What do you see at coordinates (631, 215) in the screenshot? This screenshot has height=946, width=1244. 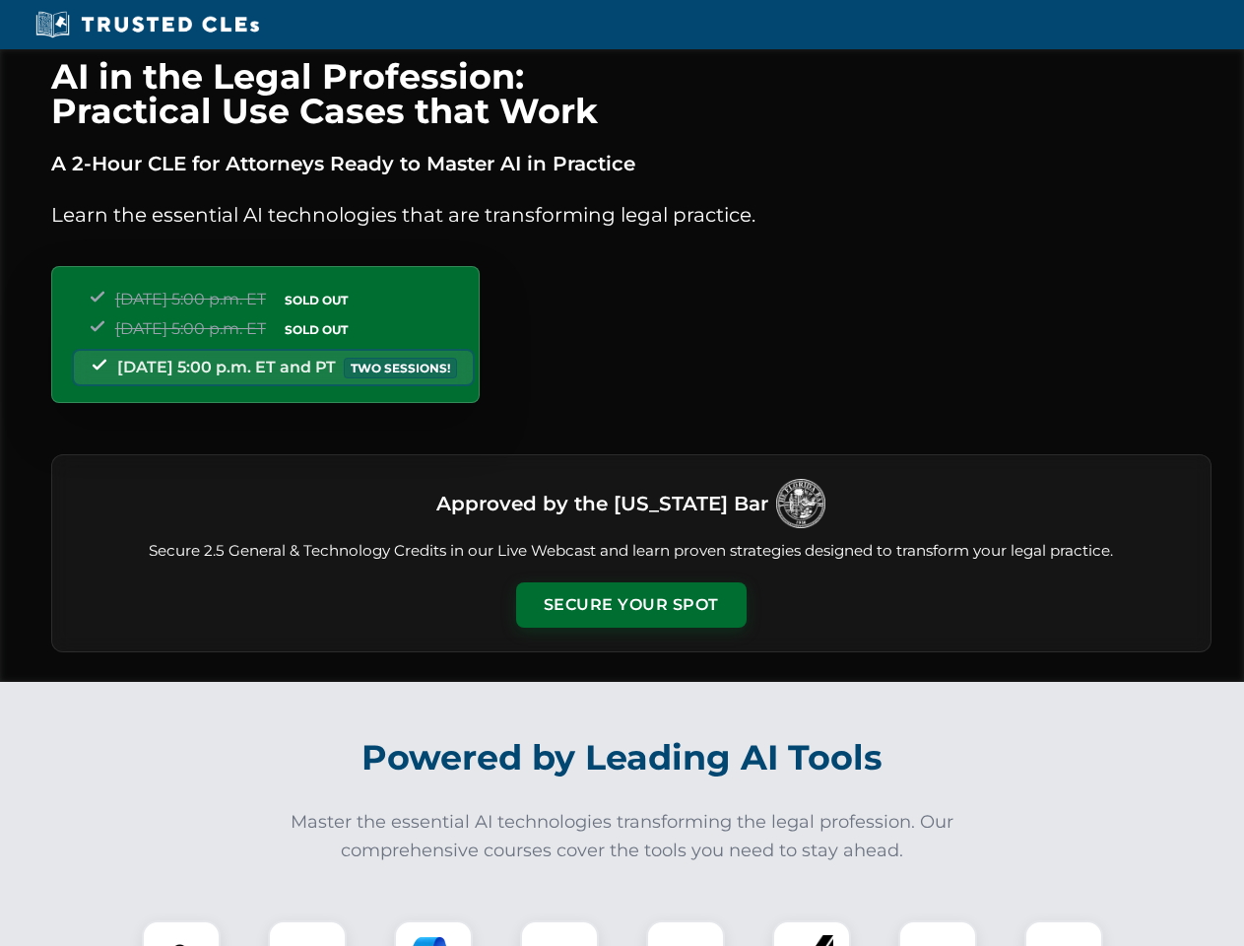 I see `p: Learn the essential AI technologies that are transforming legal practice.` at bounding box center [631, 215].